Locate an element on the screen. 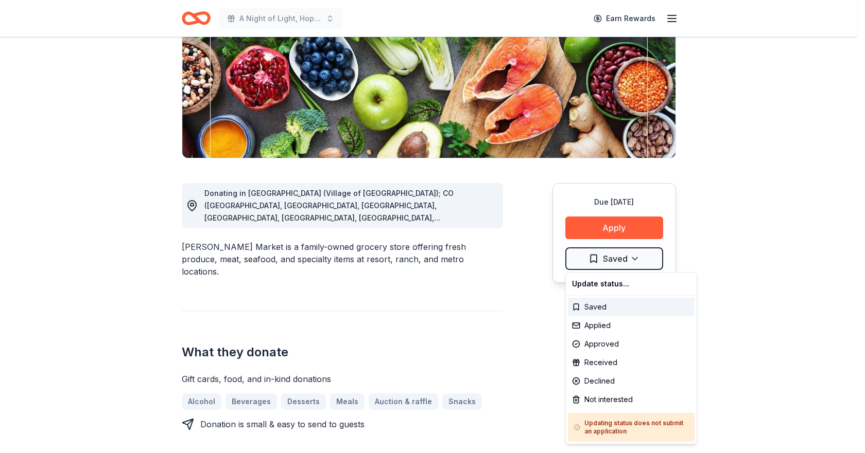 Image resolution: width=865 pixels, height=453 pixels. div: Update status... is located at coordinates (631, 284).